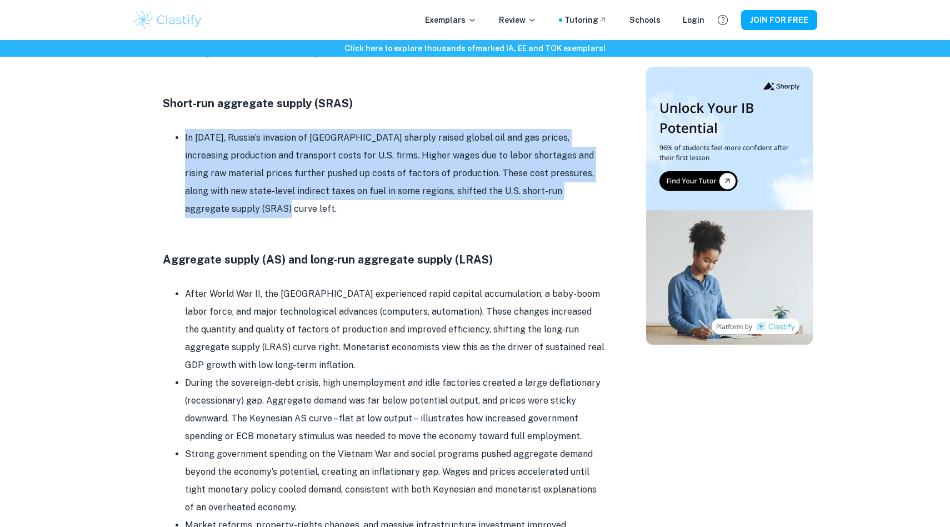  Describe the element at coordinates (730, 206) in the screenshot. I see `a: Thumbnail` at that location.